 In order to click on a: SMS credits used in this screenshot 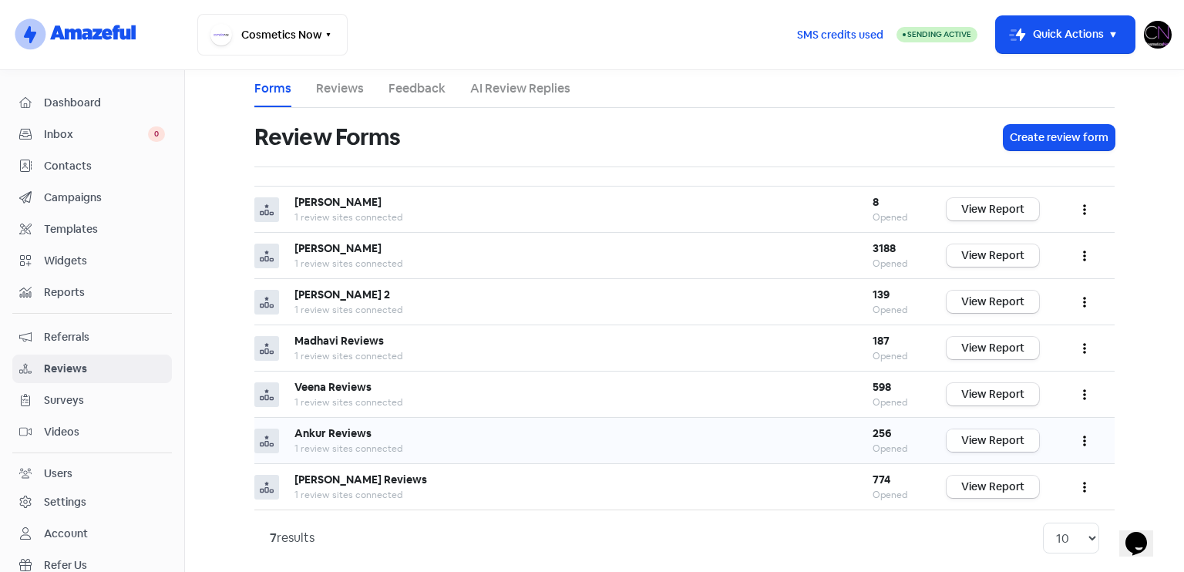, I will do `click(840, 33)`.